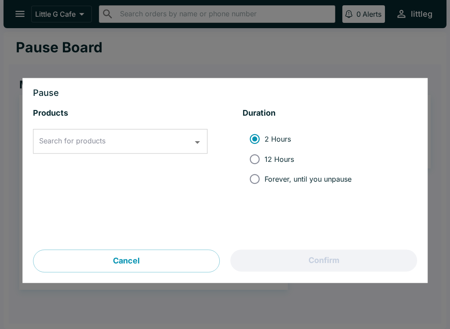  I want to click on button: Cancel, so click(126, 261).